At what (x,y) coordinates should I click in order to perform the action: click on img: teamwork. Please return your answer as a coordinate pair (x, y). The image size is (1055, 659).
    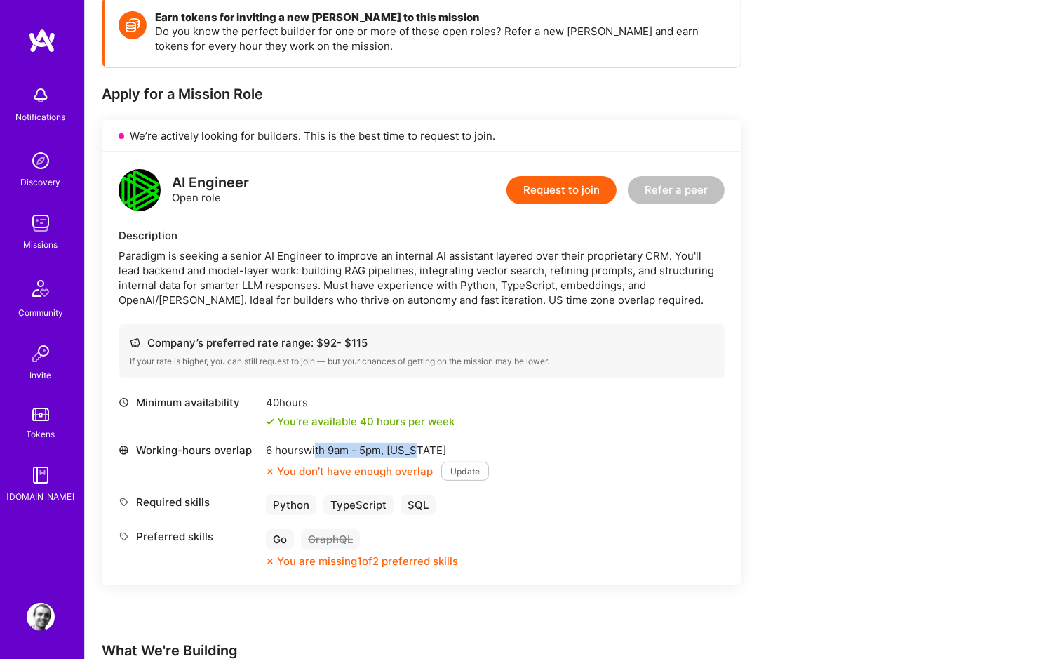
    Looking at the image, I should click on (41, 223).